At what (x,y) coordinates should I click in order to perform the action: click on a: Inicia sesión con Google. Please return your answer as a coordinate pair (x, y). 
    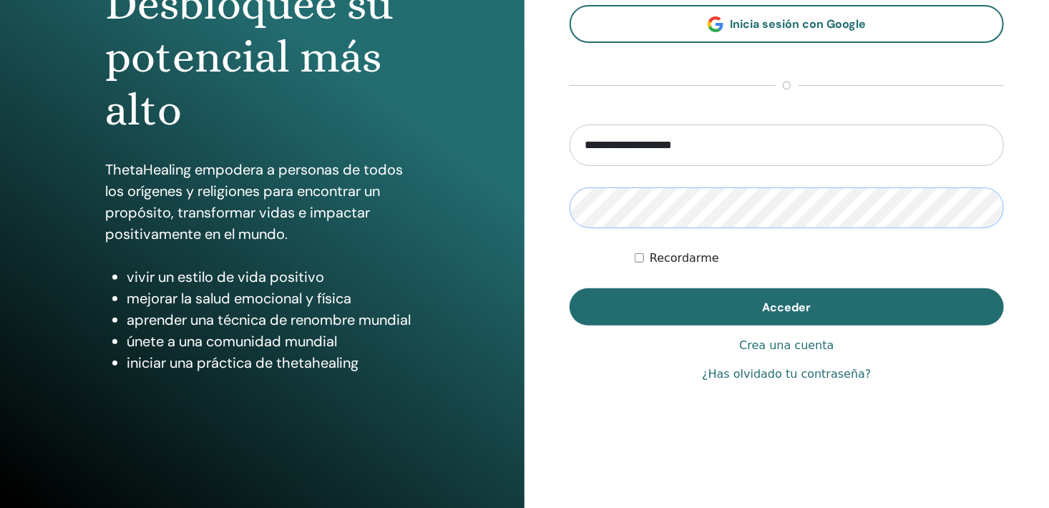
    Looking at the image, I should click on (786, 24).